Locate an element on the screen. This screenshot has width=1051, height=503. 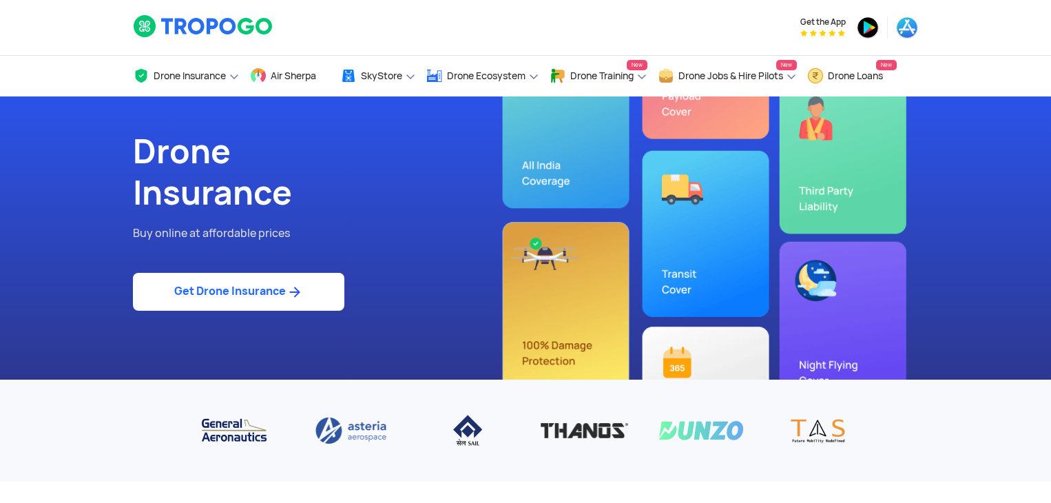
span: Drone Loans is located at coordinates (856, 76).